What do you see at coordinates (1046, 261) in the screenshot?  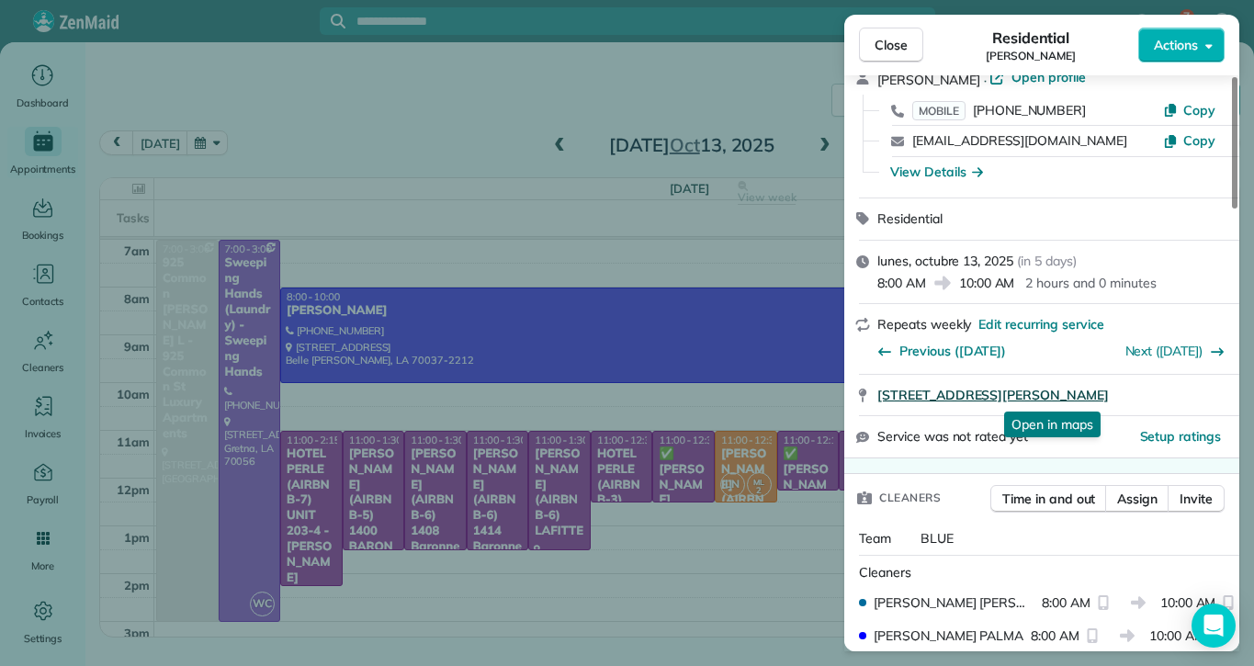 I see `span: ( in 5 days )` at bounding box center [1046, 261].